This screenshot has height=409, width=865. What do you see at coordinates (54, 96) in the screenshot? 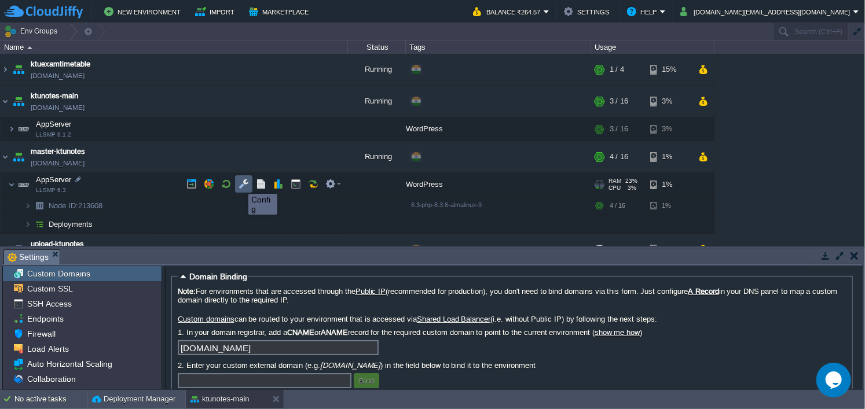
I see `span: ktunotes-main` at bounding box center [54, 96].